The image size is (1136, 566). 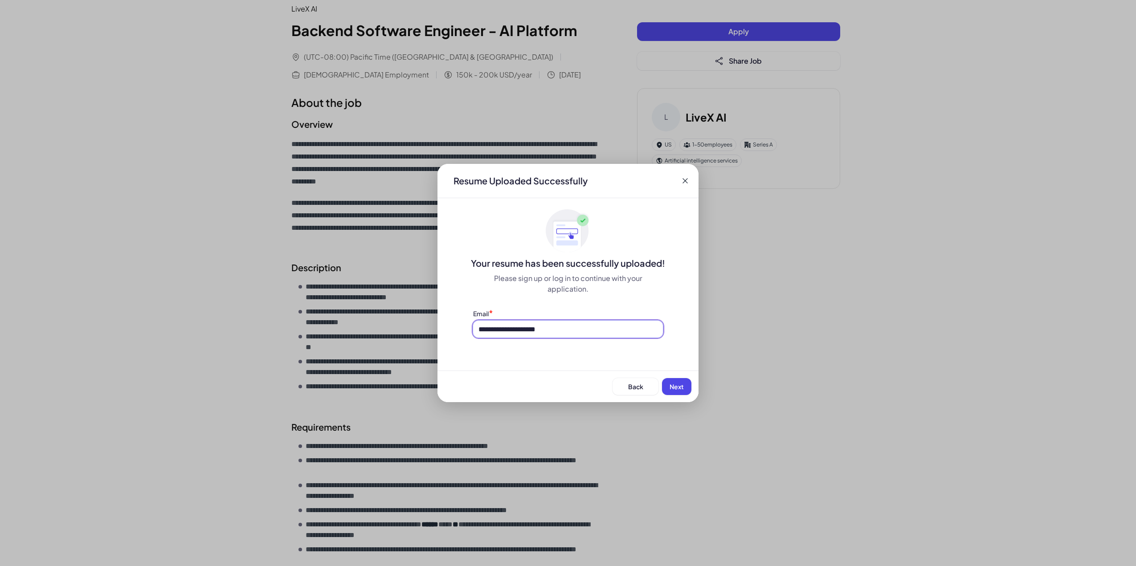 What do you see at coordinates (568, 231) in the screenshot?
I see `img: ApplyedMaskGroup3.svg` at bounding box center [568, 231].